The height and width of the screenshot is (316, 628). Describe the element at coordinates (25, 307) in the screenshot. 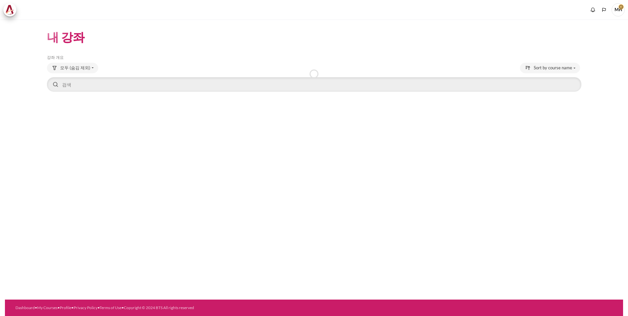

I see `a: Dashboard` at that location.